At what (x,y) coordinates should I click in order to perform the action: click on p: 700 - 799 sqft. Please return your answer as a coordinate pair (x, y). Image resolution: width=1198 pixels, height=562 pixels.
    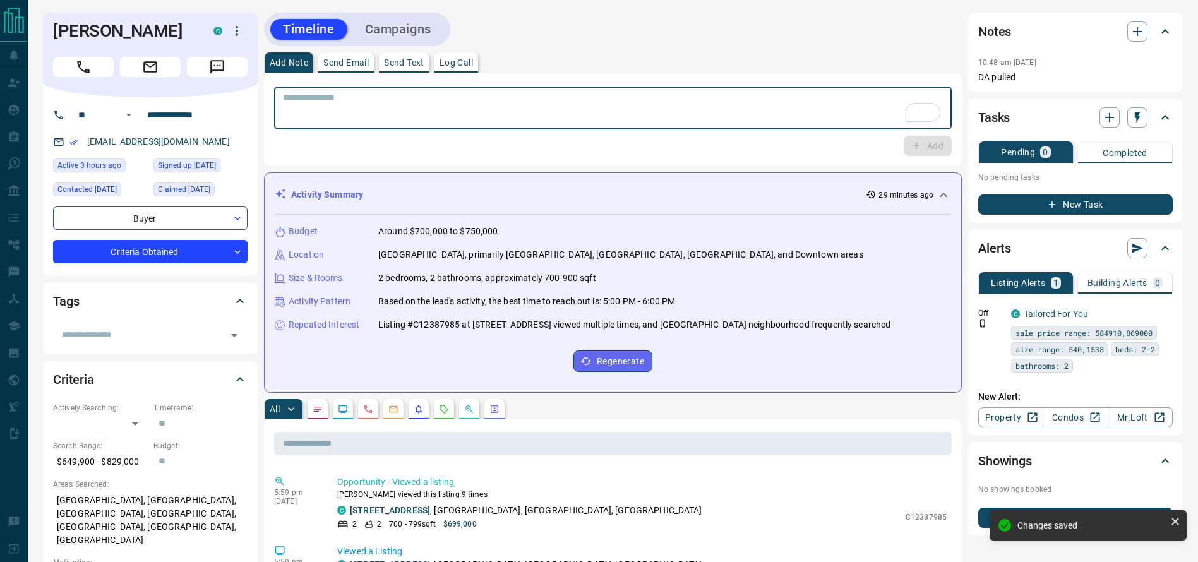
    Looking at the image, I should click on (412, 524).